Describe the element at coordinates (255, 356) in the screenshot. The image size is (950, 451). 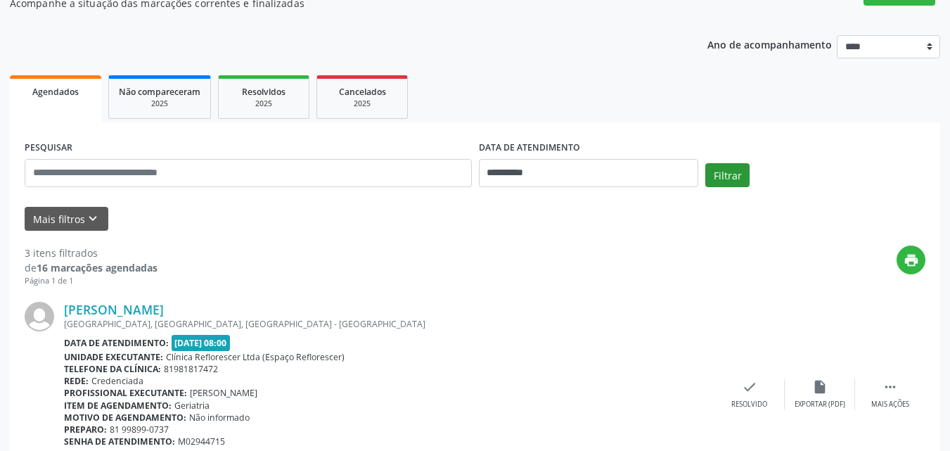
I see `span: Clínica Reflorescer Ltda (Espaço Reflorescer)` at that location.